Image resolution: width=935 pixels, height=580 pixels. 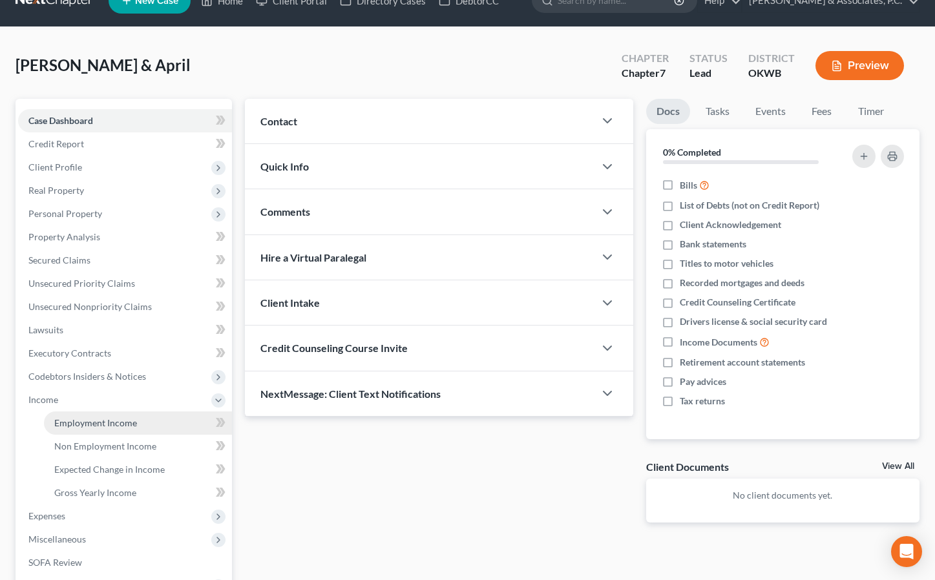 I want to click on span: Bills, so click(x=688, y=185).